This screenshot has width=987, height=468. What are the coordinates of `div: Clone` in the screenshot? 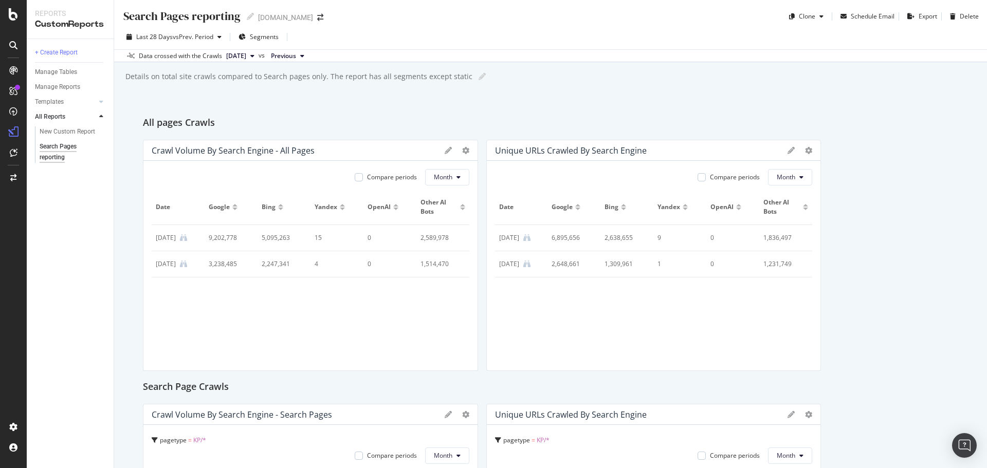 It's located at (807, 16).